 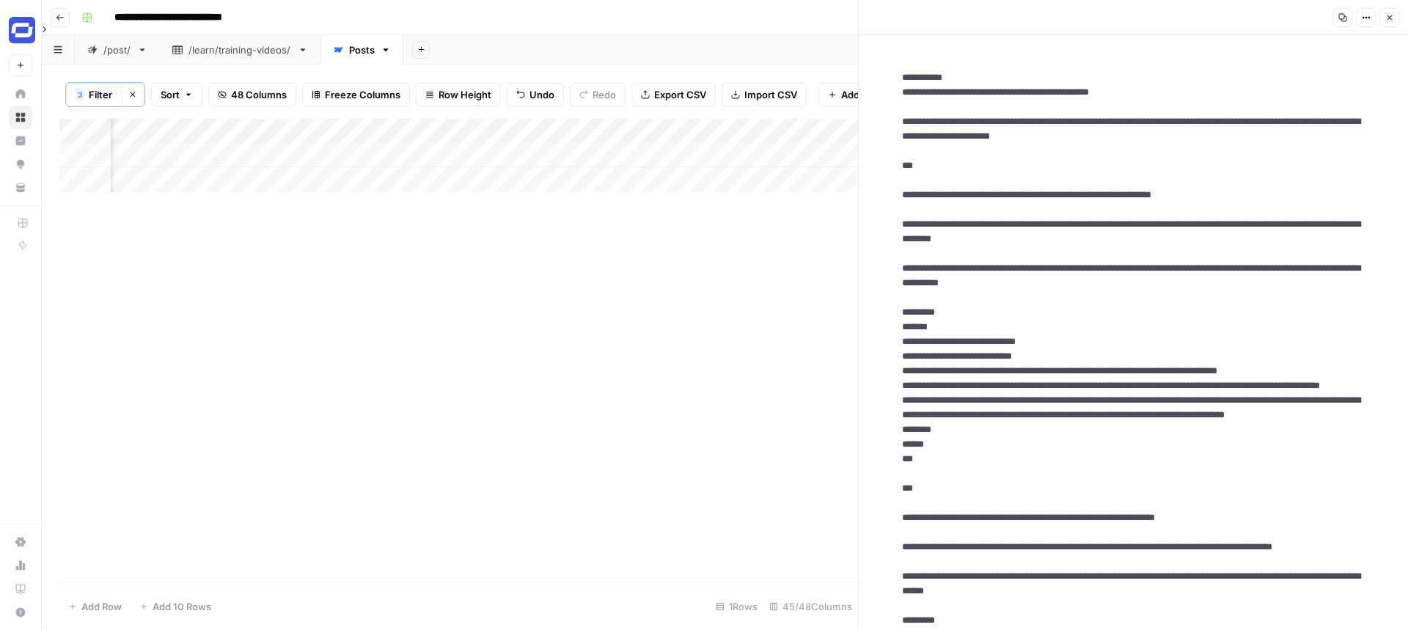 What do you see at coordinates (182, 606) in the screenshot?
I see `span: Add 10 Rows` at bounding box center [182, 606].